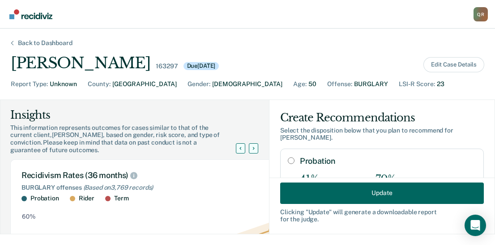 The image size is (495, 245). What do you see at coordinates (408, 180) in the screenshot?
I see `div: 70%` at bounding box center [408, 180].